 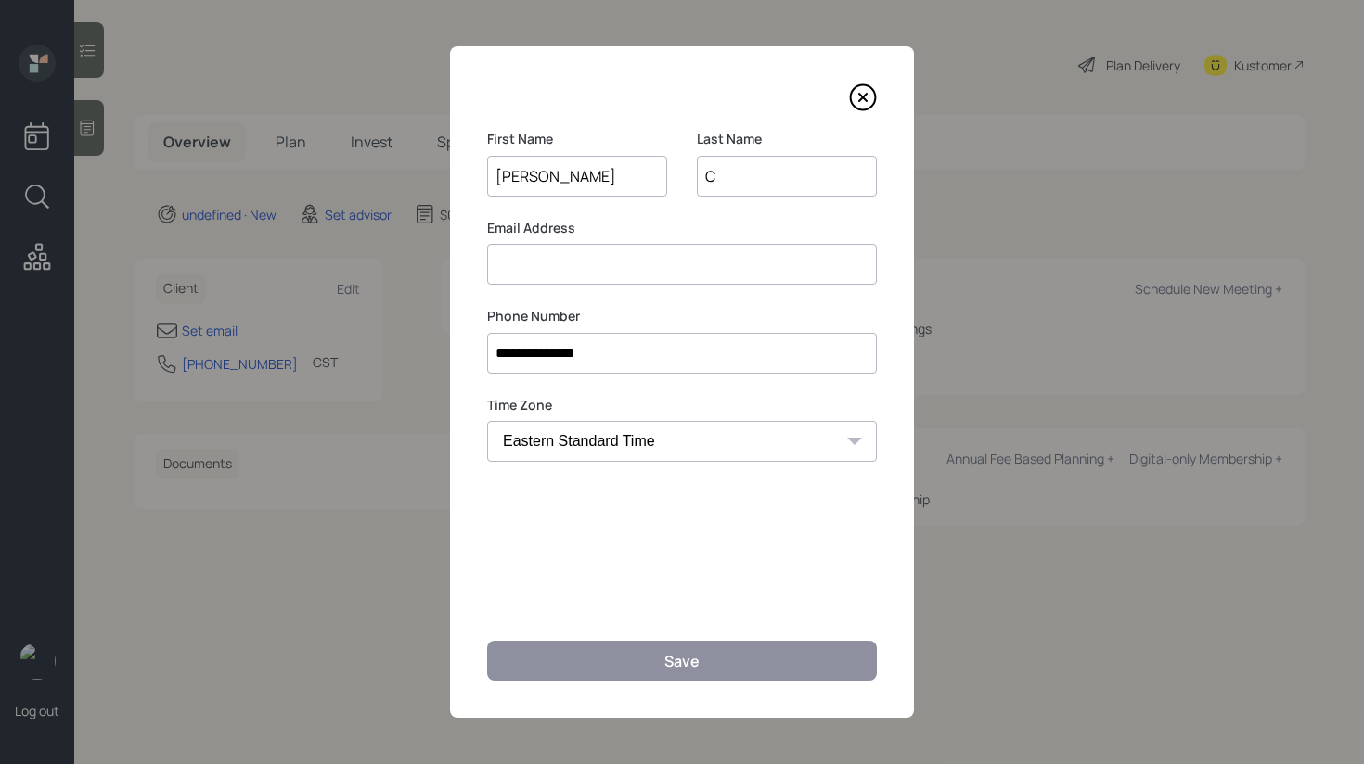 What do you see at coordinates (682, 405) in the screenshot?
I see `label: Time Zone` at bounding box center [682, 405].